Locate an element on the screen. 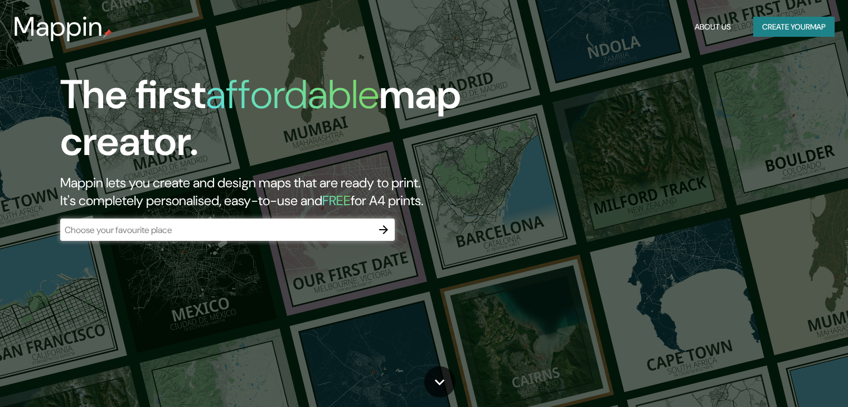 The width and height of the screenshot is (848, 407). input: Choose your favourite place is located at coordinates (216, 230).